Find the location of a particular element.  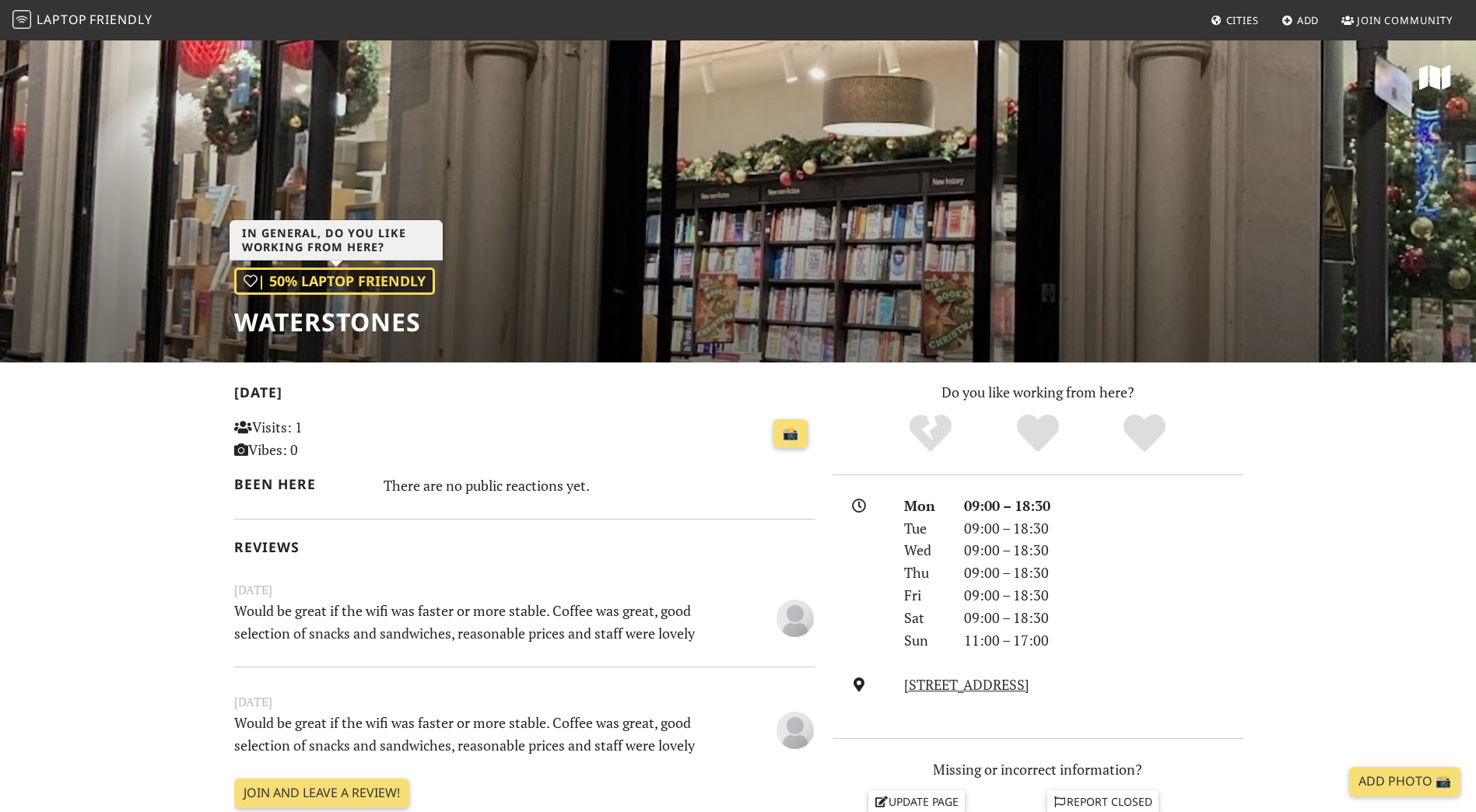

img: LaptopFriendly is located at coordinates (22, 19).